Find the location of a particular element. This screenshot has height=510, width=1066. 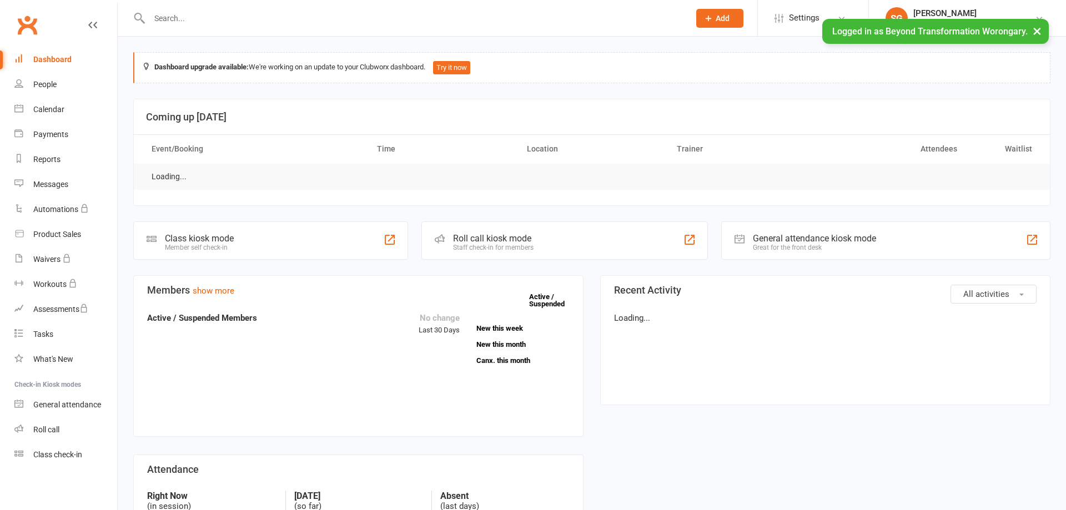

a: Reports is located at coordinates (65, 159).